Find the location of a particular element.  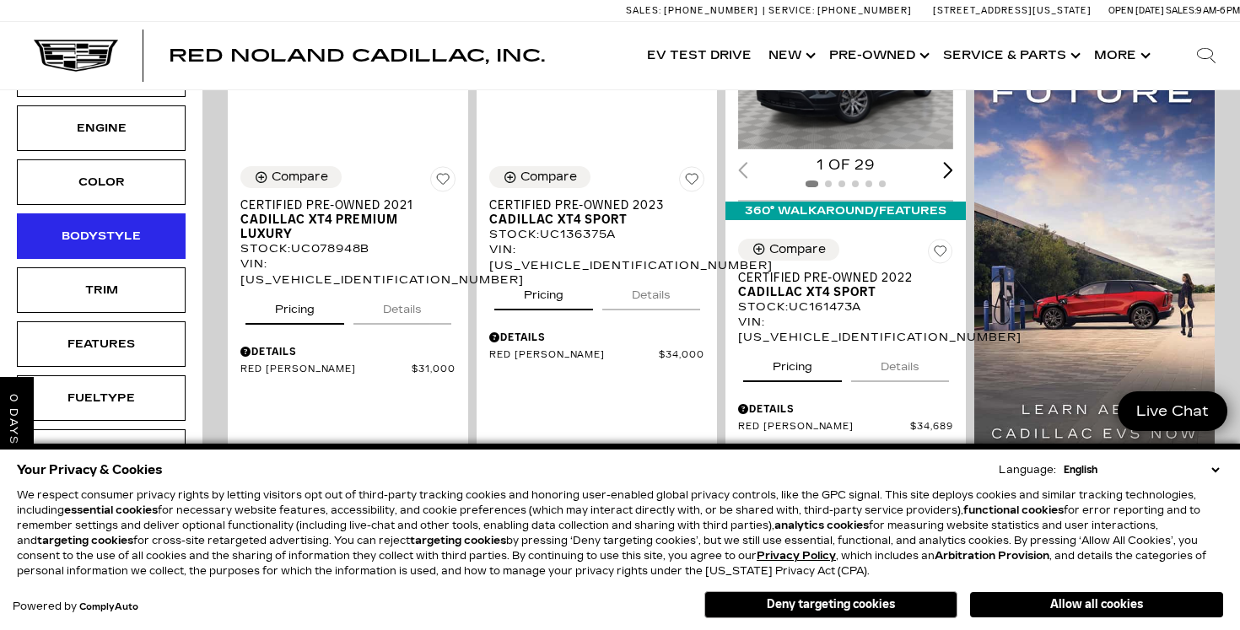

span: $34,689 is located at coordinates (931, 427).